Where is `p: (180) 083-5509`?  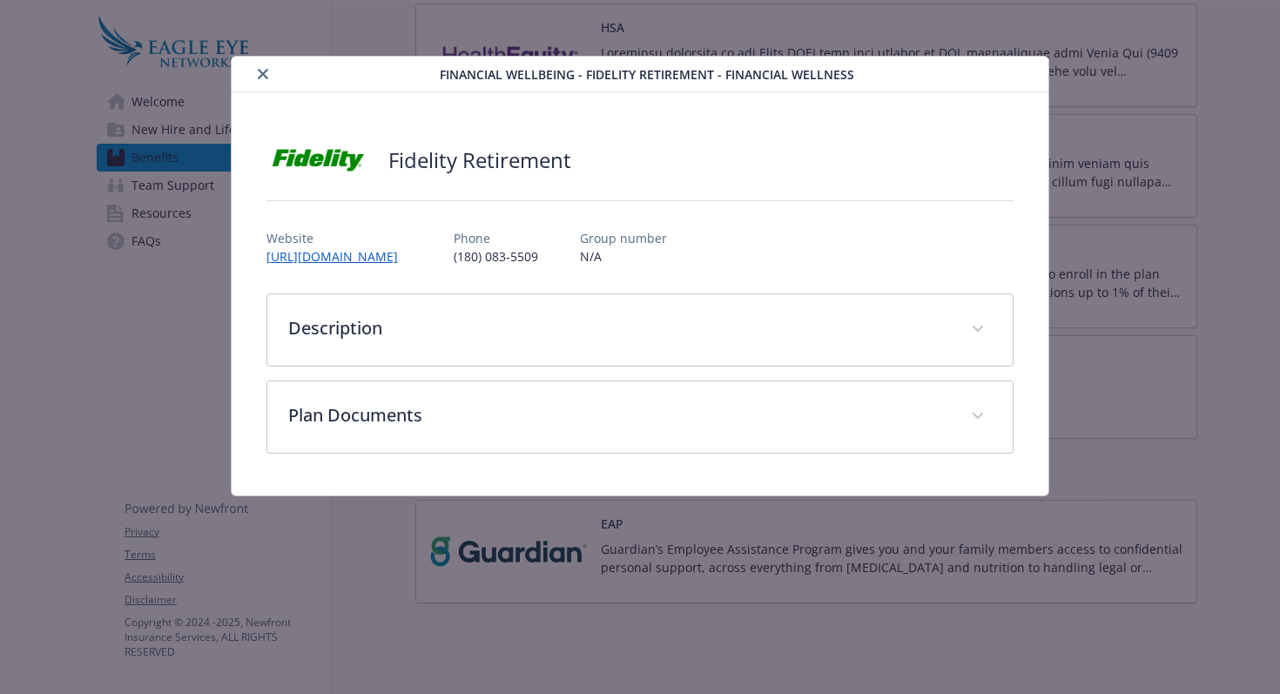
p: (180) 083-5509 is located at coordinates (495, 256).